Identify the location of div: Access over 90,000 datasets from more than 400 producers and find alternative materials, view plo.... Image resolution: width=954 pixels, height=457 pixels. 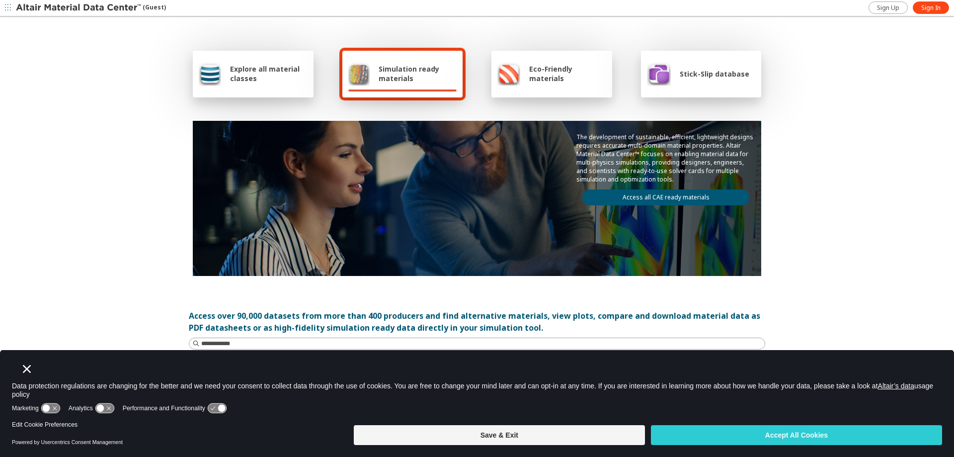
(477, 321).